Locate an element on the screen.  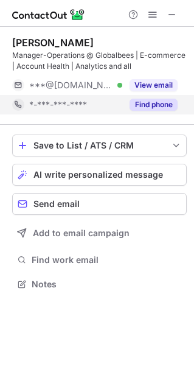
img: ContactOut v5.3.10 is located at coordinates (49, 15).